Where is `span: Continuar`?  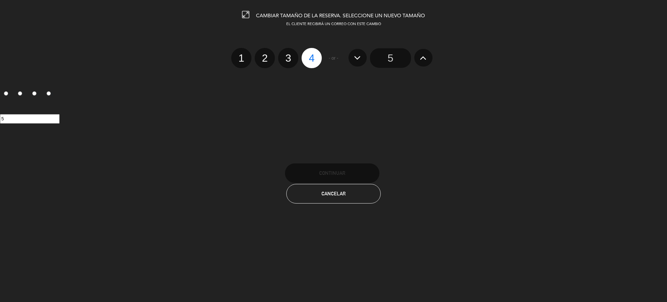
span: Continuar is located at coordinates (332, 173).